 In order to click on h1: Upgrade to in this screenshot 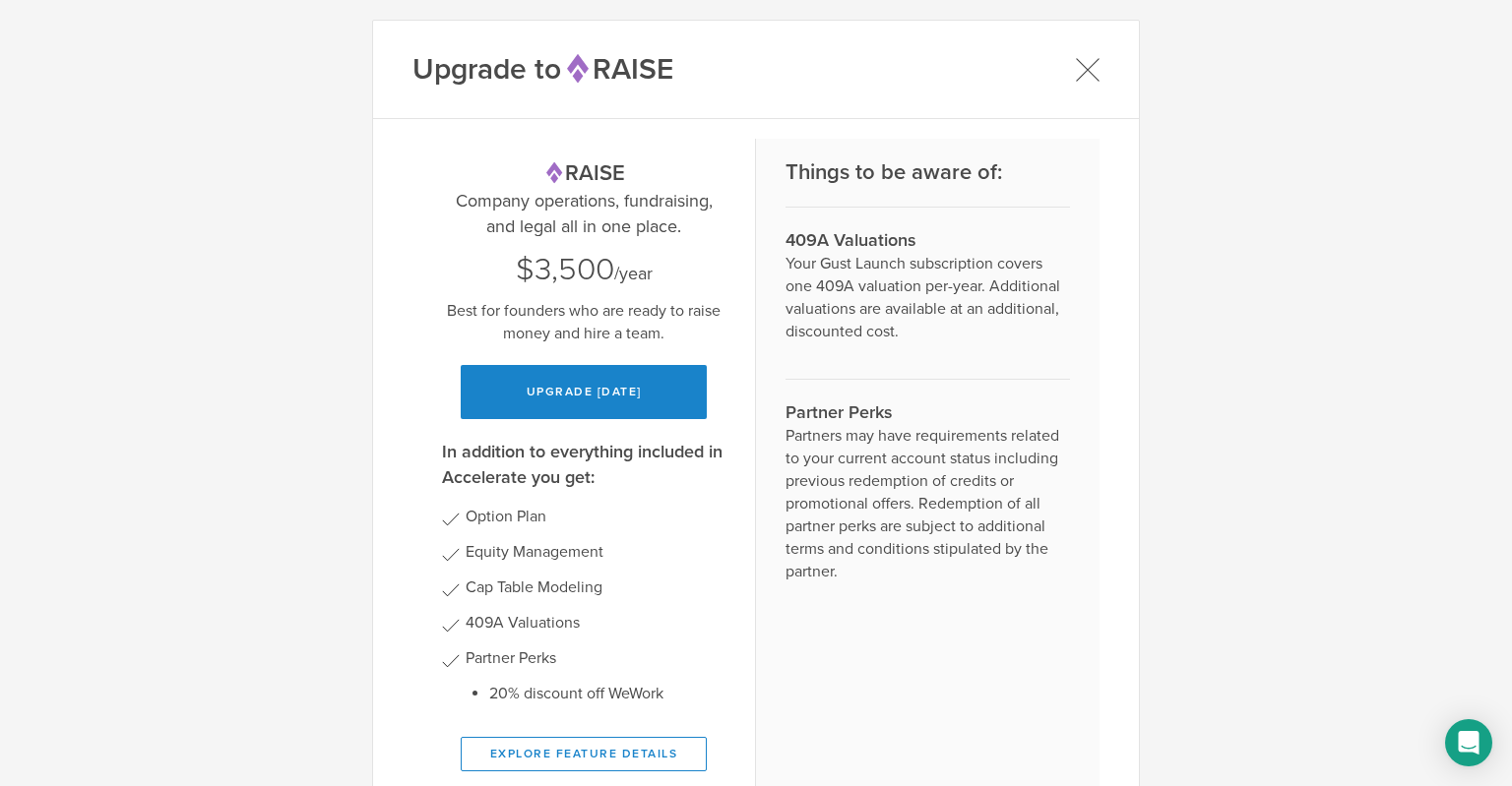, I will do `click(542, 68)`.